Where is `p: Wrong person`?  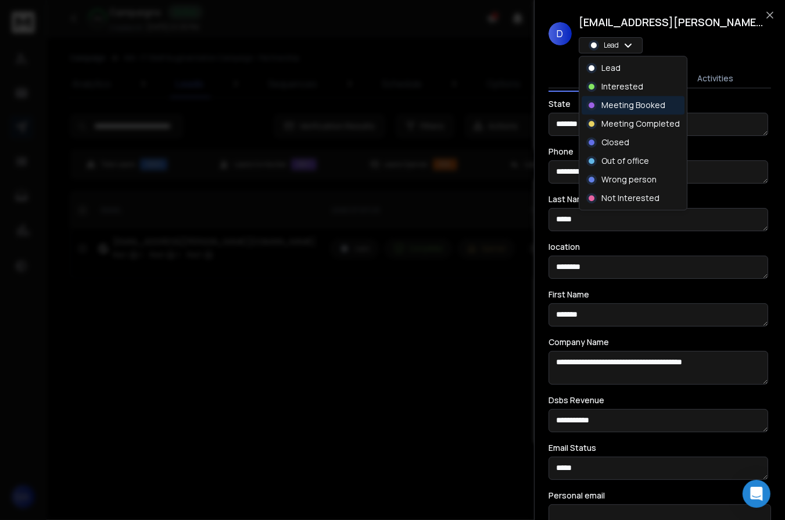
p: Wrong person is located at coordinates (629, 180).